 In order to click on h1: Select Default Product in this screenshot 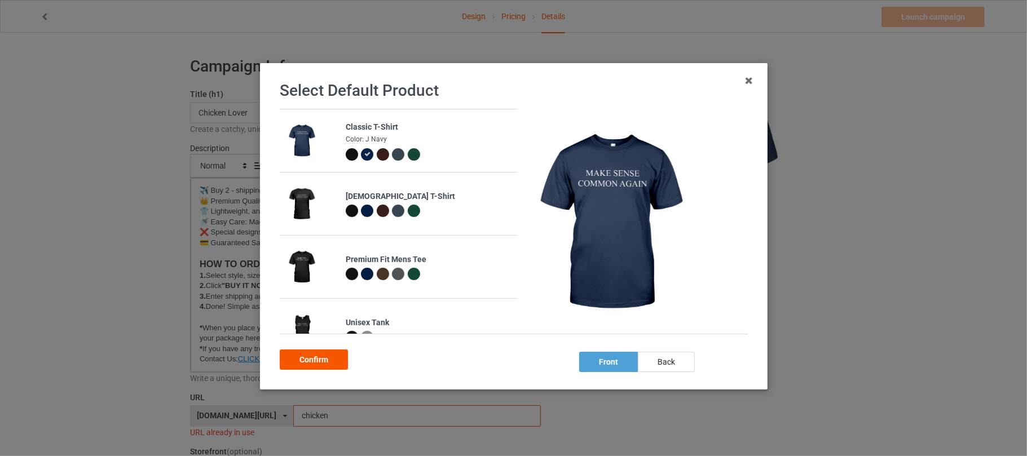, I will do `click(514, 91)`.